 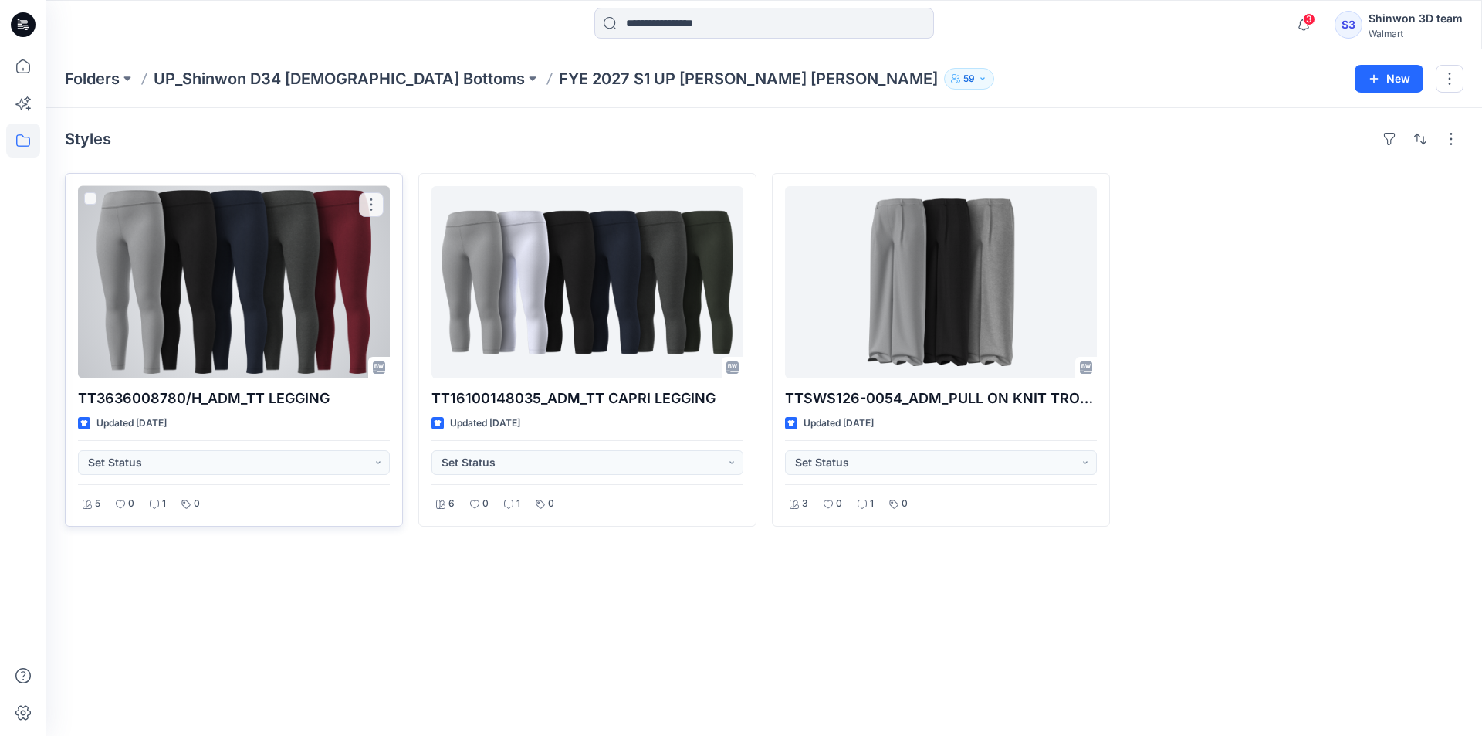 What do you see at coordinates (234, 398) in the screenshot?
I see `p: TT3636008780/H_ADM_TT LEGGING` at bounding box center [234, 398].